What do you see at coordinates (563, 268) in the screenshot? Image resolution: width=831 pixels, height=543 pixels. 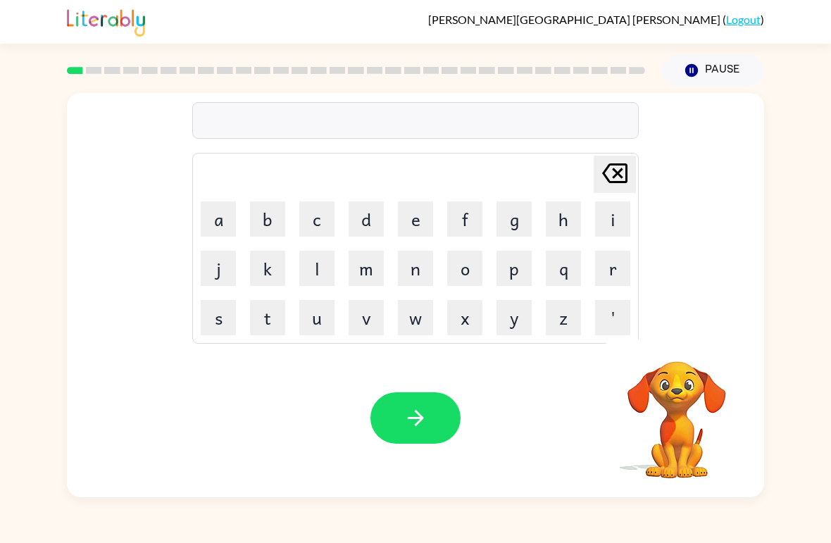 I see `button: q` at bounding box center [563, 268].